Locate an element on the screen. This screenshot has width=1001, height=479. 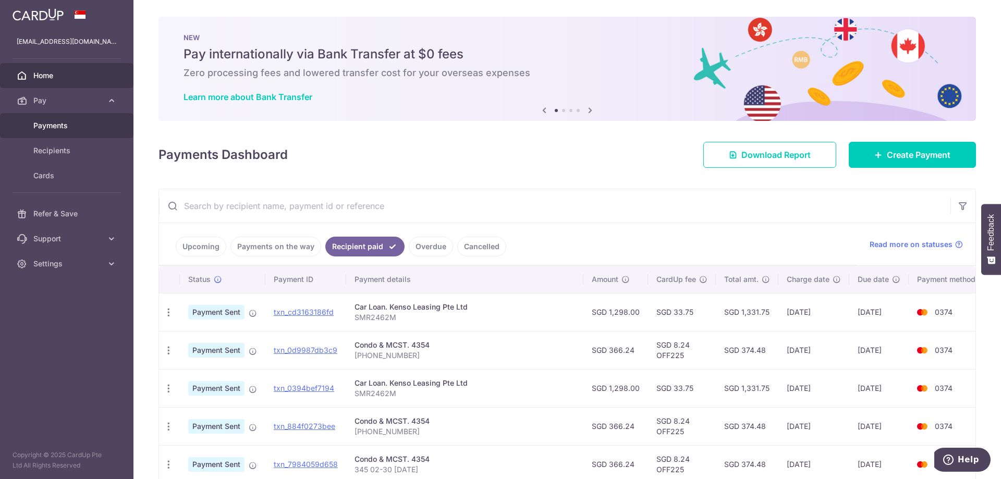
h6: Zero processing fees and lowered transfer cost for your overseas expenses is located at coordinates (567, 73).